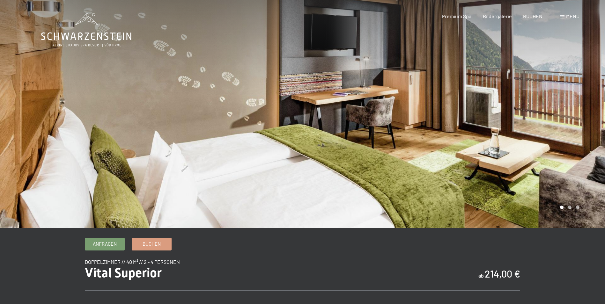  Describe the element at coordinates (481, 276) in the screenshot. I see `span: ab` at that location.